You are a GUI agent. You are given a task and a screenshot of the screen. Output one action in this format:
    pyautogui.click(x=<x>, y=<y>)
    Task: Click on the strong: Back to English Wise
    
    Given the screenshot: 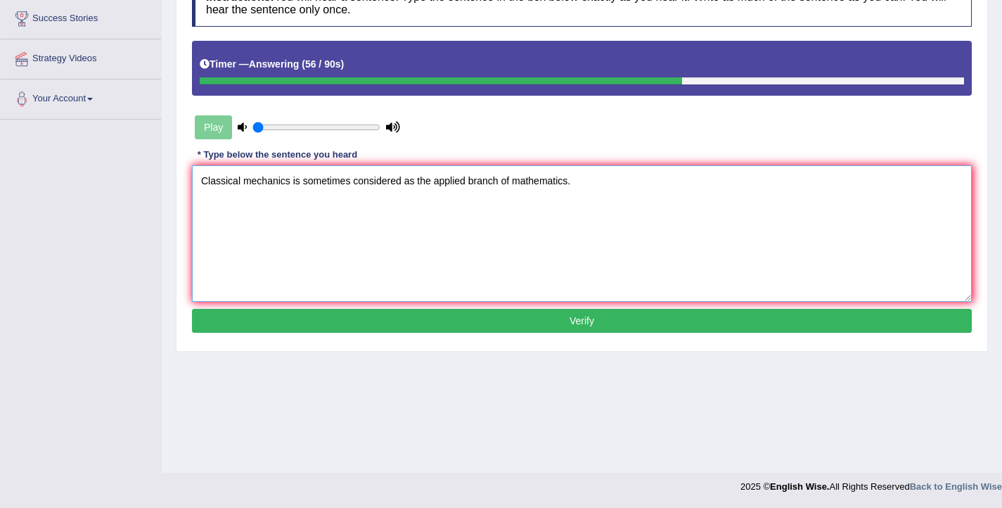 What is the action you would take?
    pyautogui.click(x=956, y=486)
    